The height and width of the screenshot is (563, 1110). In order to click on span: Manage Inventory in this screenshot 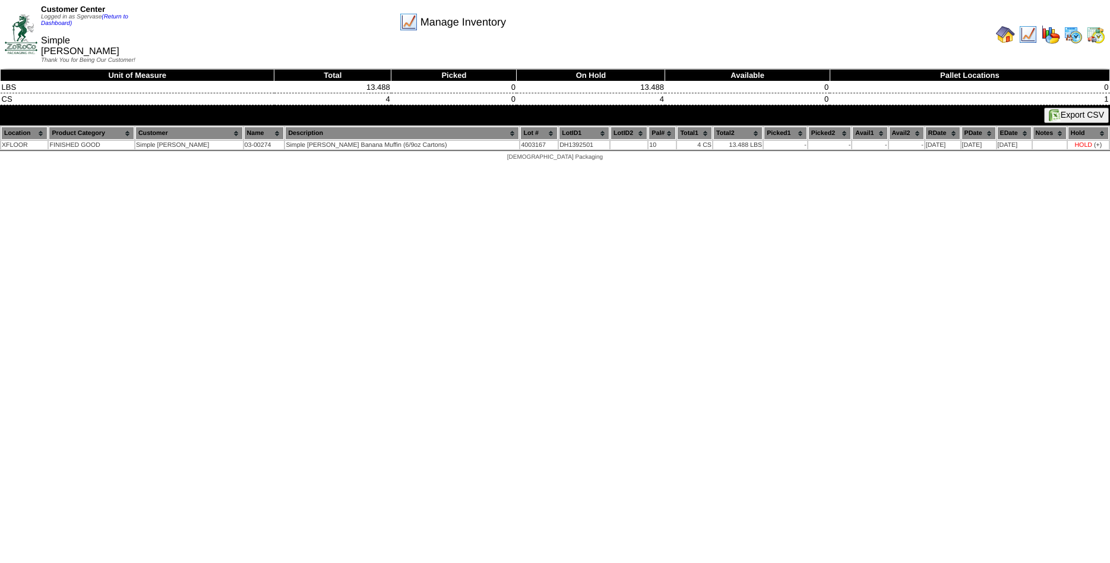, I will do `click(463, 22)`.